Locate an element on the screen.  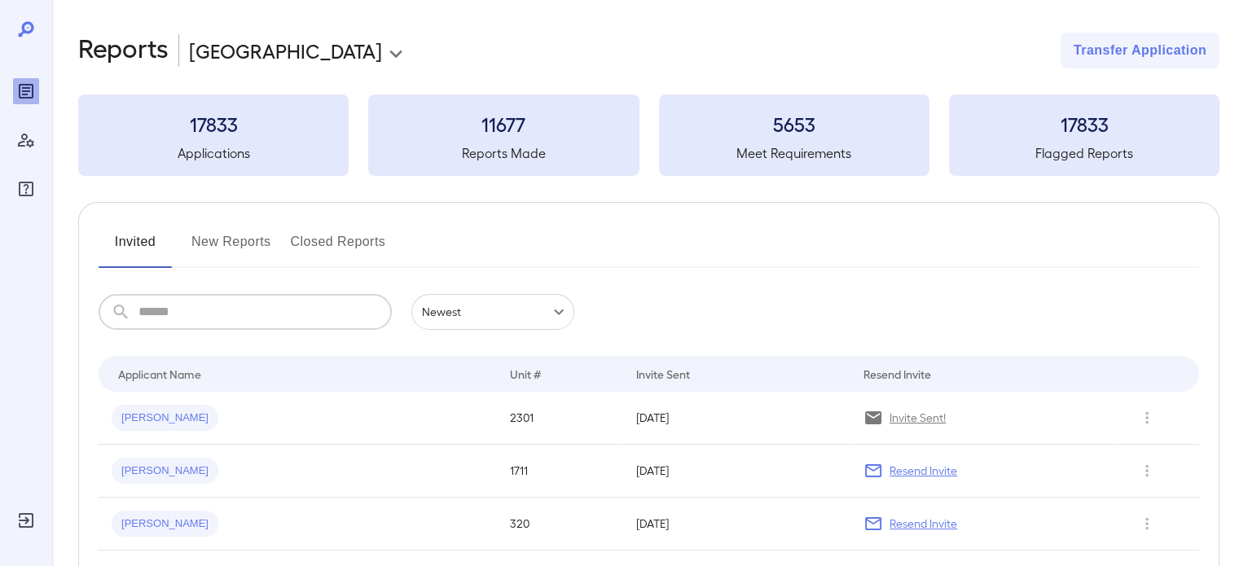
summary: 17833Applications11677Reports Made5653Meet Requirements17833Flagged Reports is located at coordinates (648, 135).